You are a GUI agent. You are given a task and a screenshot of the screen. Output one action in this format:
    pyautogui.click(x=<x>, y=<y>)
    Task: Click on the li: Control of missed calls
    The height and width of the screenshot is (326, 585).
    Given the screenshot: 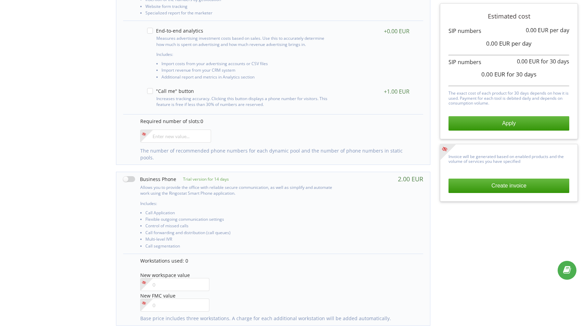 What is the action you would take?
    pyautogui.click(x=239, y=226)
    